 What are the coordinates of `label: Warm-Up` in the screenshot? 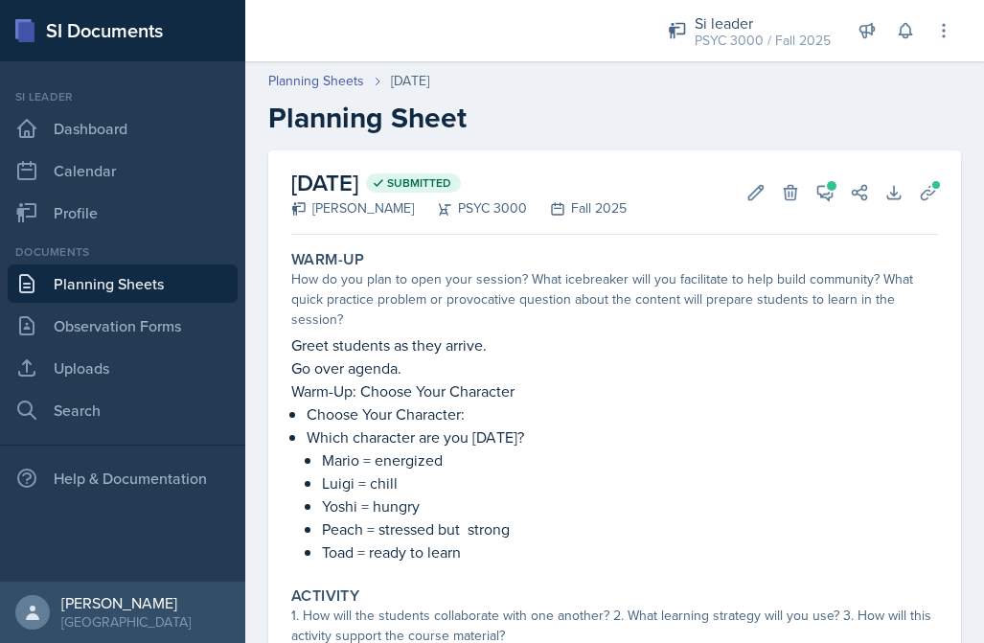 It's located at (328, 260).